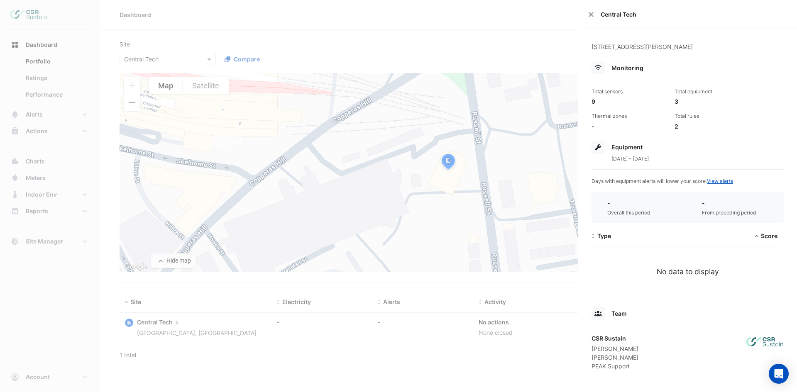 This screenshot has height=392, width=797. What do you see at coordinates (630, 92) in the screenshot?
I see `div: Total sensors` at bounding box center [630, 92].